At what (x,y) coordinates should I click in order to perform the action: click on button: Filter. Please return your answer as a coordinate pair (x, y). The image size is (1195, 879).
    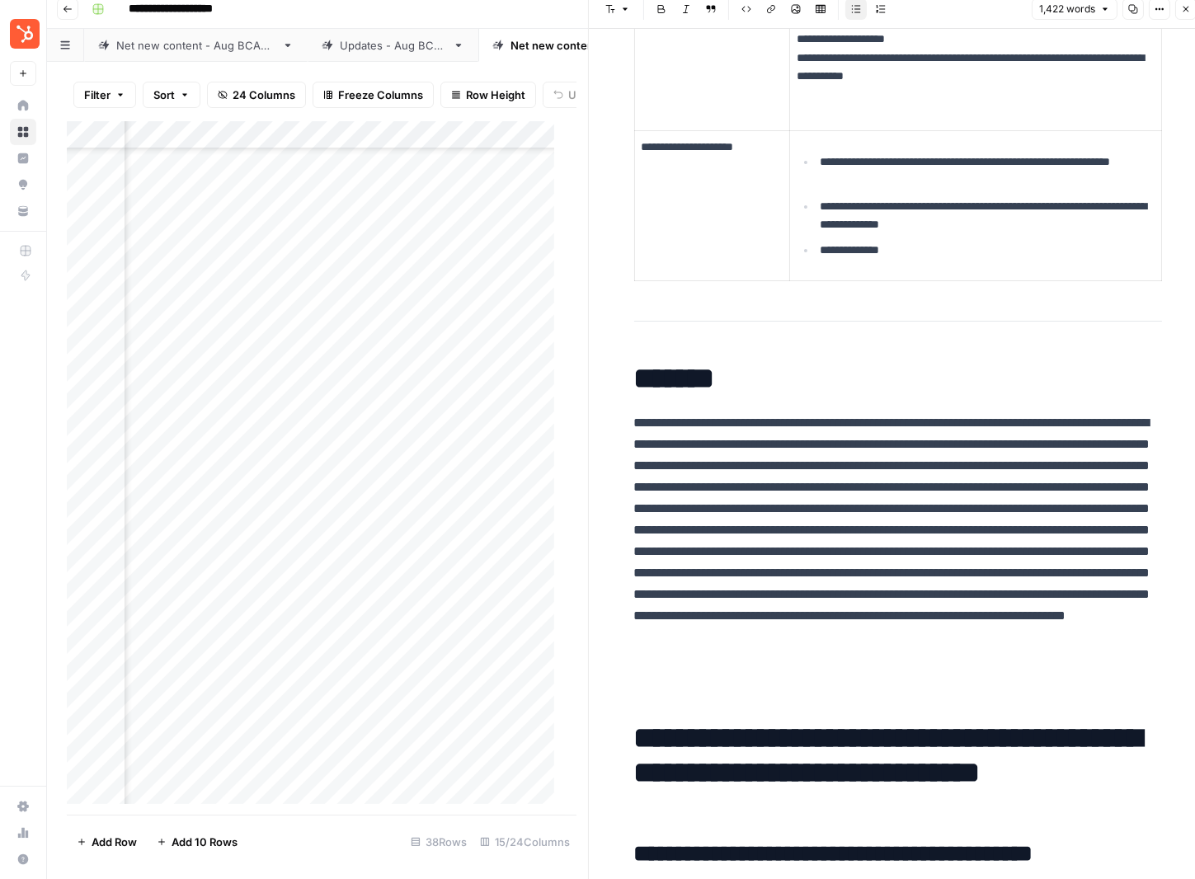
    Looking at the image, I should click on (105, 95).